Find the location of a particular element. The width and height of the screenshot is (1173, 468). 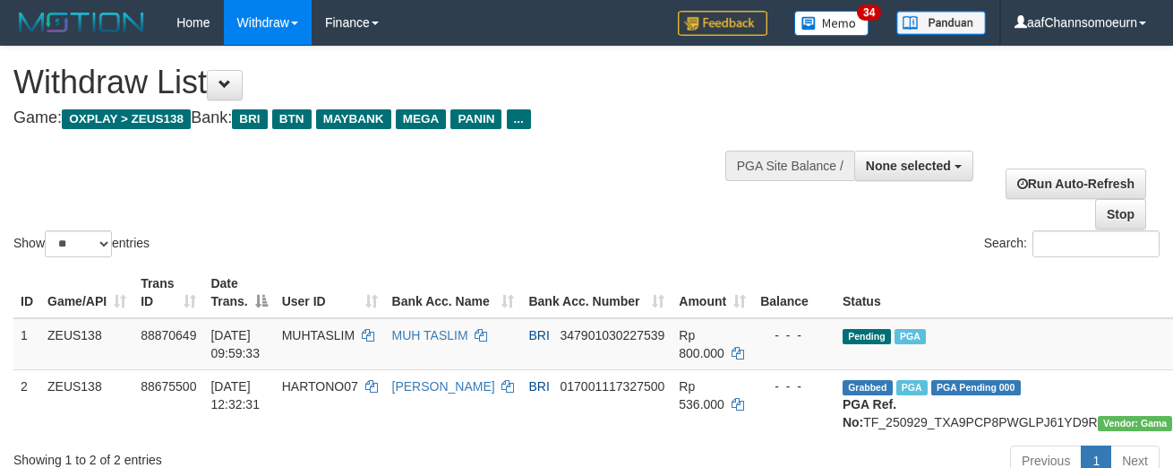

span: PGA Pending is located at coordinates (976, 387).